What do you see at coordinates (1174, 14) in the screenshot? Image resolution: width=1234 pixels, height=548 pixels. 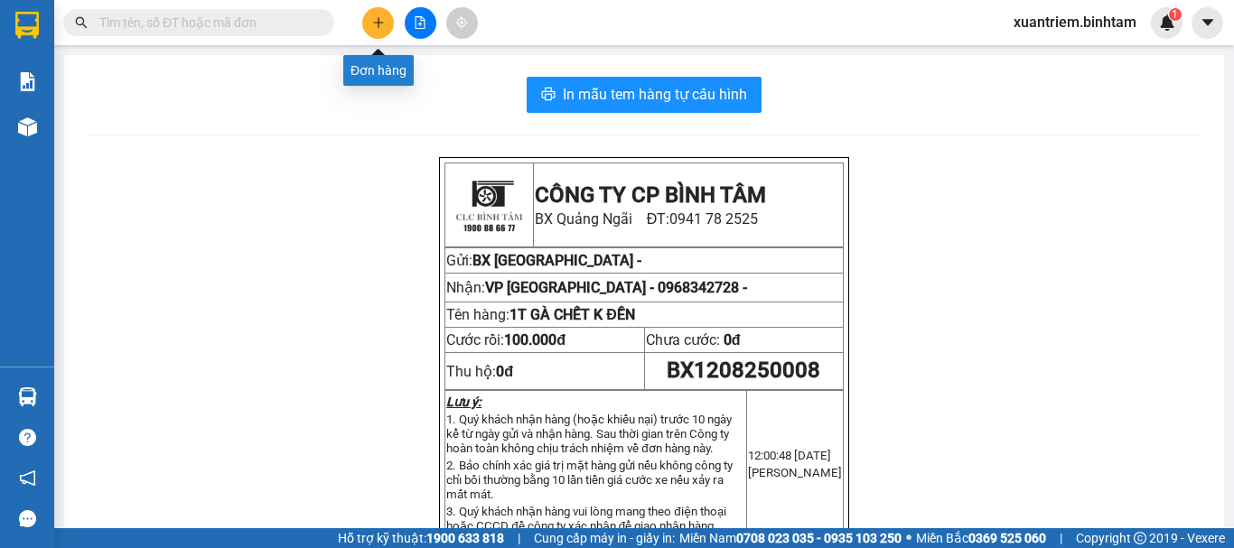 I see `span: 1` at bounding box center [1174, 14].